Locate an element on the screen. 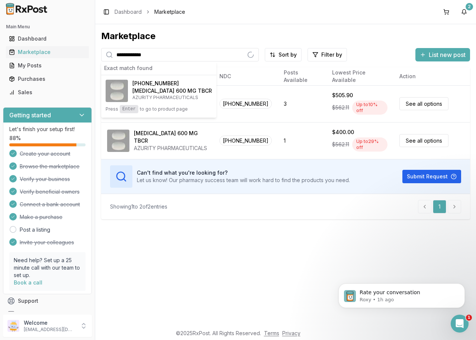 The width and height of the screenshot is (476, 340). span: Verify your business is located at coordinates (45, 179).